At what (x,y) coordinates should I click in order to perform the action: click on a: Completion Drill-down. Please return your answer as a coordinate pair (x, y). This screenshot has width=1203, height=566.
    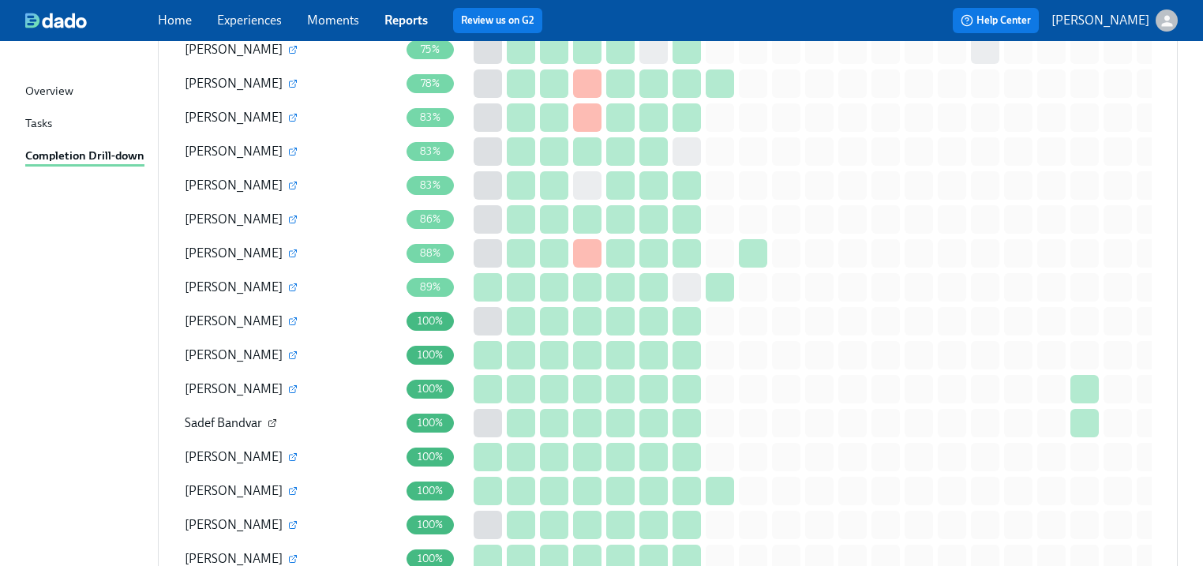
    Looking at the image, I should click on (85, 156).